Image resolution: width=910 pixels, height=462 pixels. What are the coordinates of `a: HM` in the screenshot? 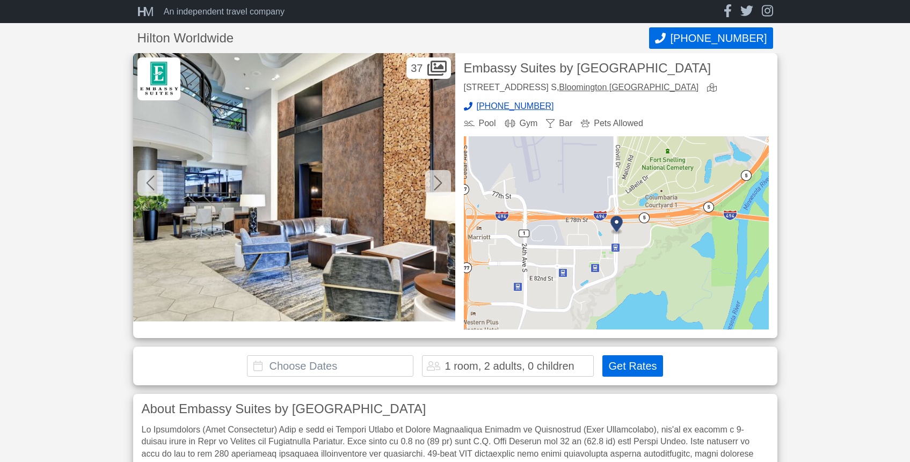 It's located at (148, 12).